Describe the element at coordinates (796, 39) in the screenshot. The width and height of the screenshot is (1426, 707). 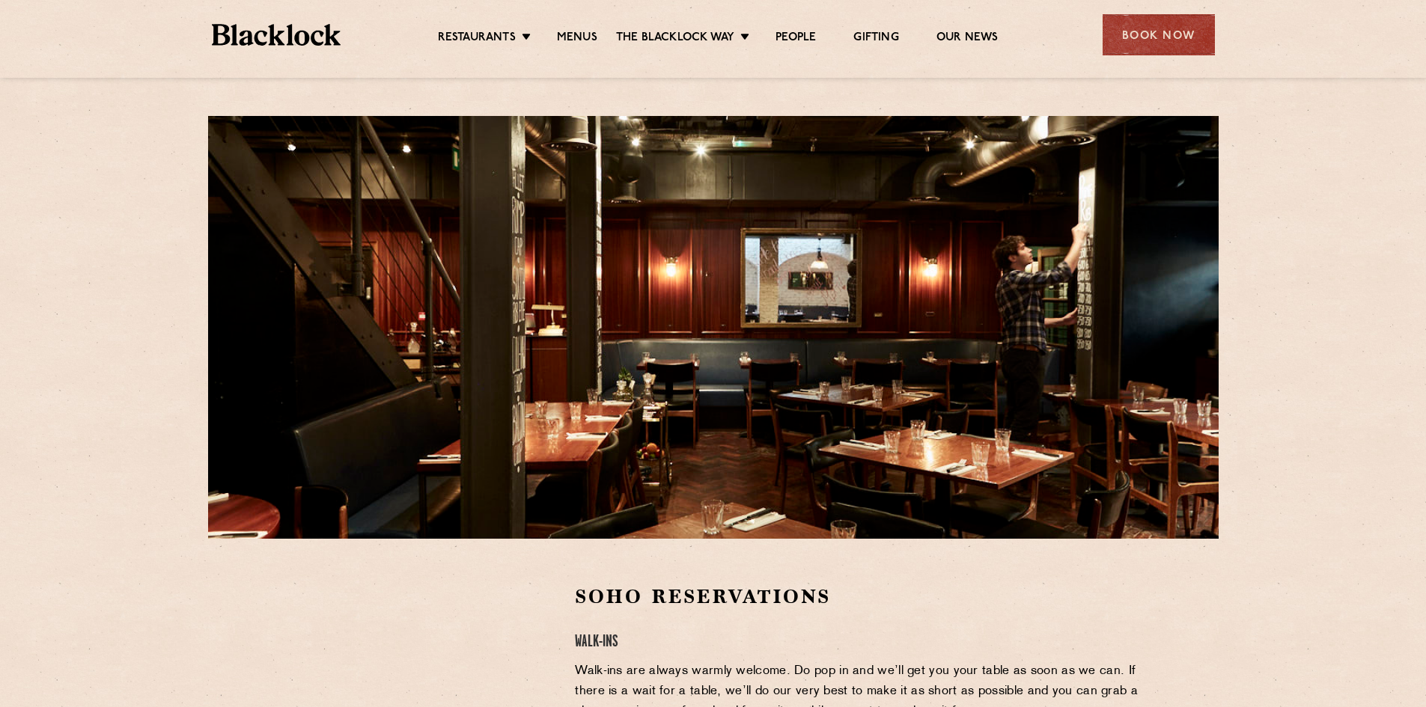
I see `a: People` at that location.